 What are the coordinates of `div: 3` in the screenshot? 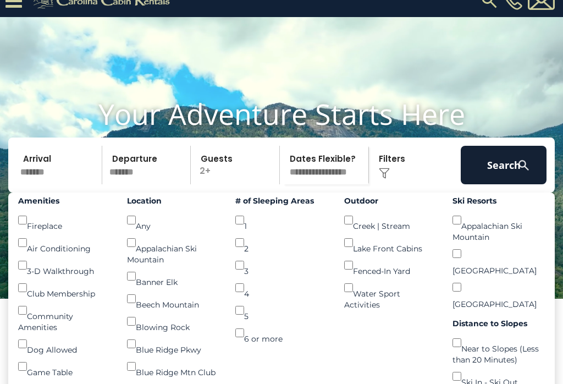 It's located at (282, 265).